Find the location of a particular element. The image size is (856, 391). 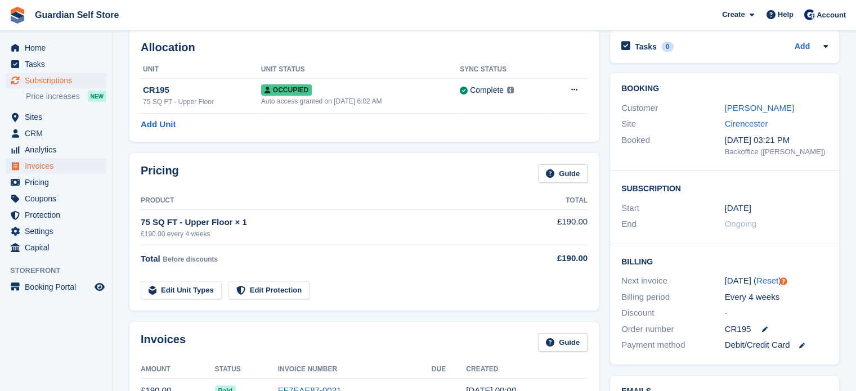

span: Help is located at coordinates (785, 15).